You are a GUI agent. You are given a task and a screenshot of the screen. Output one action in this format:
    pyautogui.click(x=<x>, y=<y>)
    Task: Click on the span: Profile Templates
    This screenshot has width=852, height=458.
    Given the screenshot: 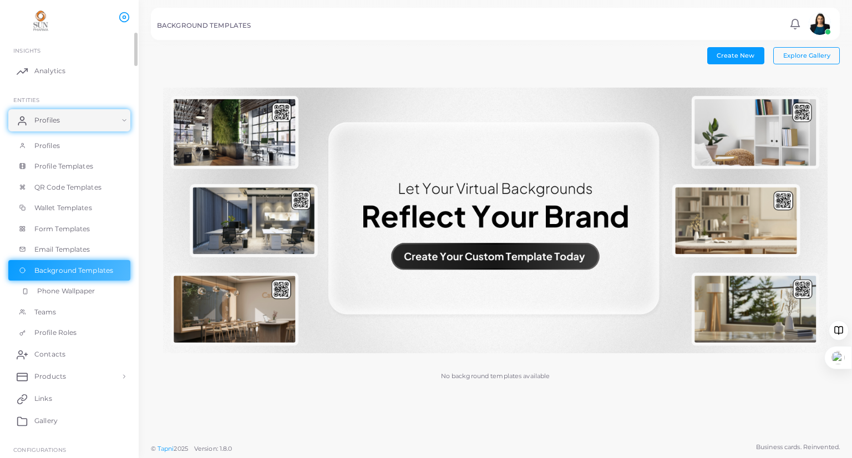 What is the action you would take?
    pyautogui.click(x=64, y=166)
    